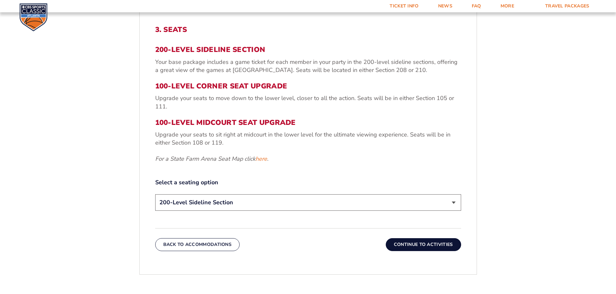 The width and height of the screenshot is (616, 294). Describe the element at coordinates (423, 245) in the screenshot. I see `button: Continue To Activities` at that location.